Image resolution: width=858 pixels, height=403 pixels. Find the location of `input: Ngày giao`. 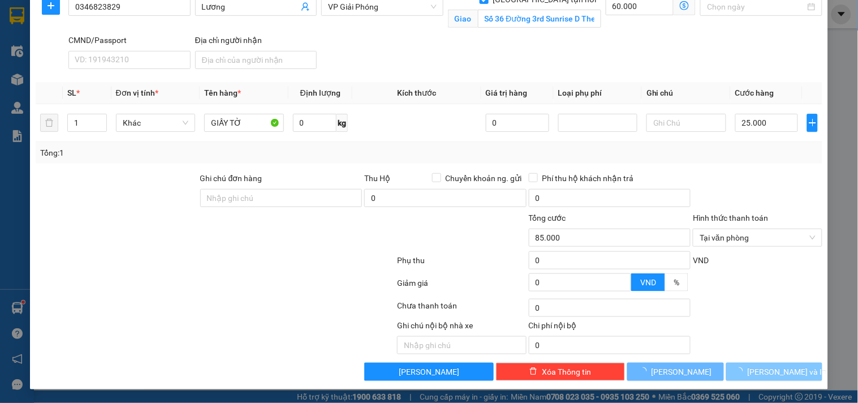

input: Ngày giao is located at coordinates (756, 7).